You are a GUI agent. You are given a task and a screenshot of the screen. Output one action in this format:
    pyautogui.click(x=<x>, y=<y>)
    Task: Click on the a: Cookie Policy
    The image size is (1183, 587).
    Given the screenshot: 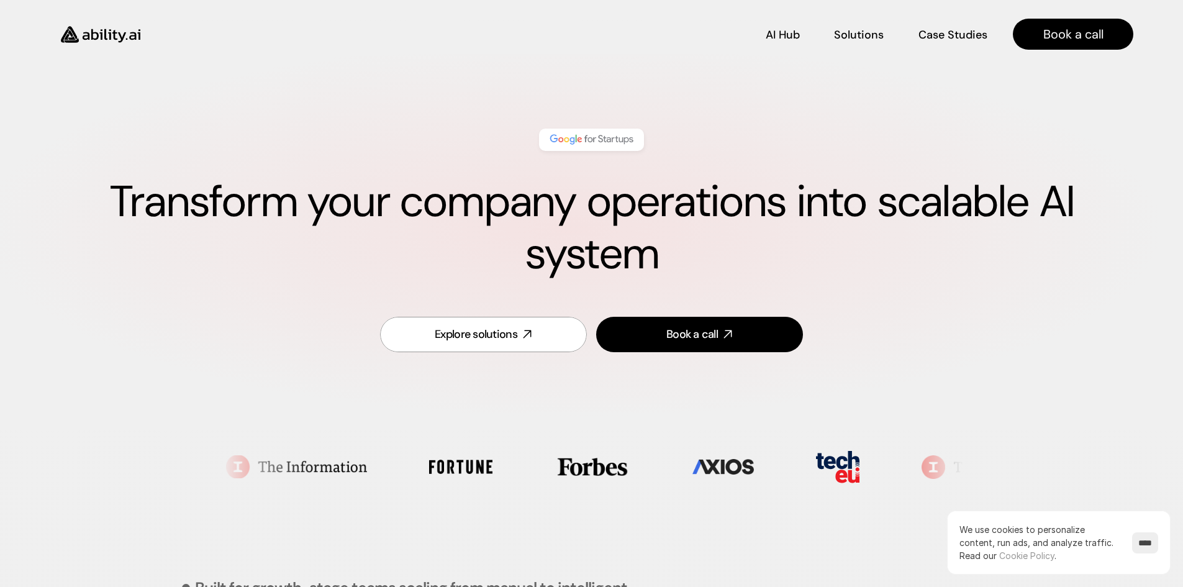 What is the action you would take?
    pyautogui.click(x=1026, y=555)
    